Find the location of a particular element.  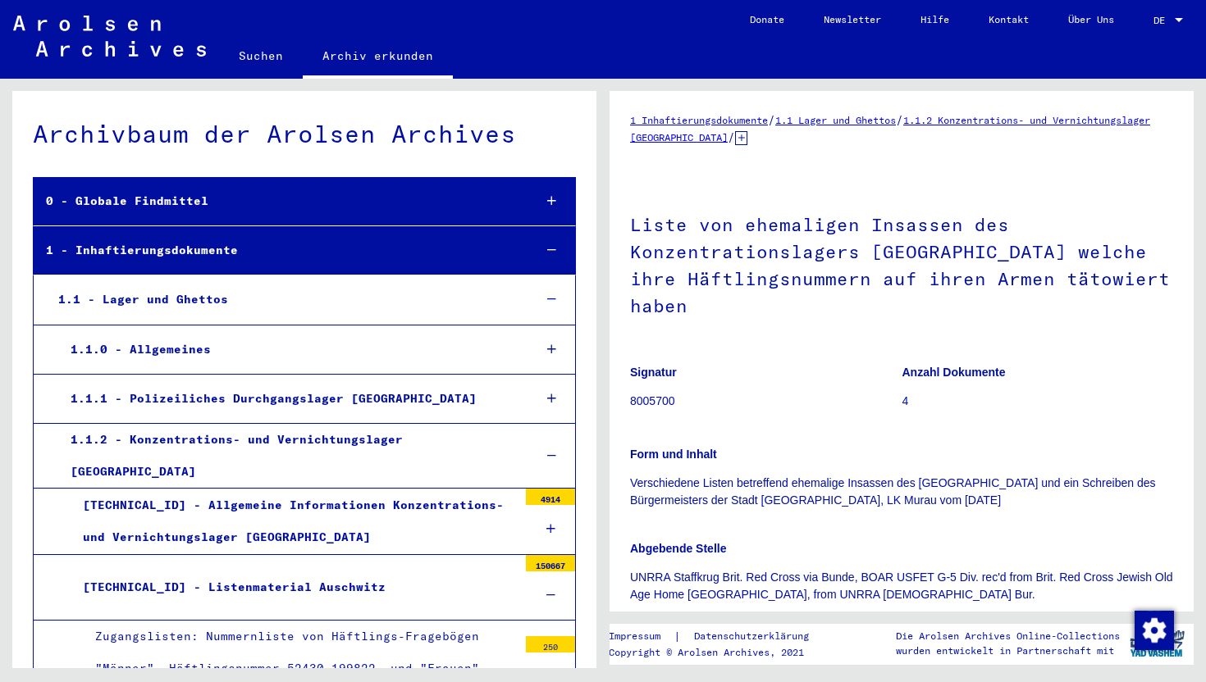

p: Copyright © Arolsen Archives, 2021 is located at coordinates (718, 653).